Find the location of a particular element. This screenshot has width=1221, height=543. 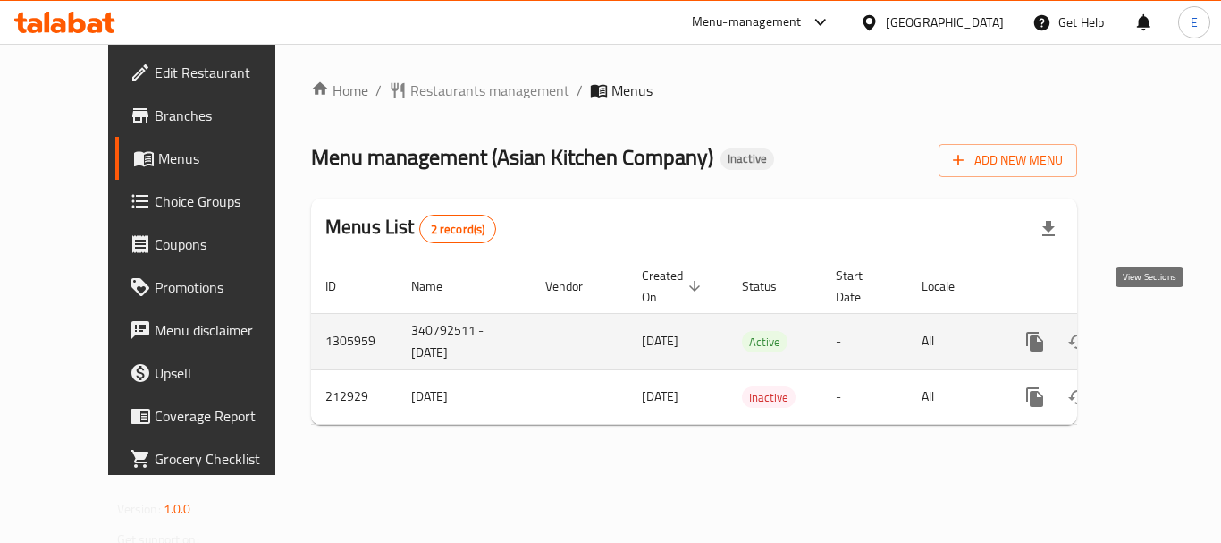

table: enhanced table is located at coordinates (755, 342).